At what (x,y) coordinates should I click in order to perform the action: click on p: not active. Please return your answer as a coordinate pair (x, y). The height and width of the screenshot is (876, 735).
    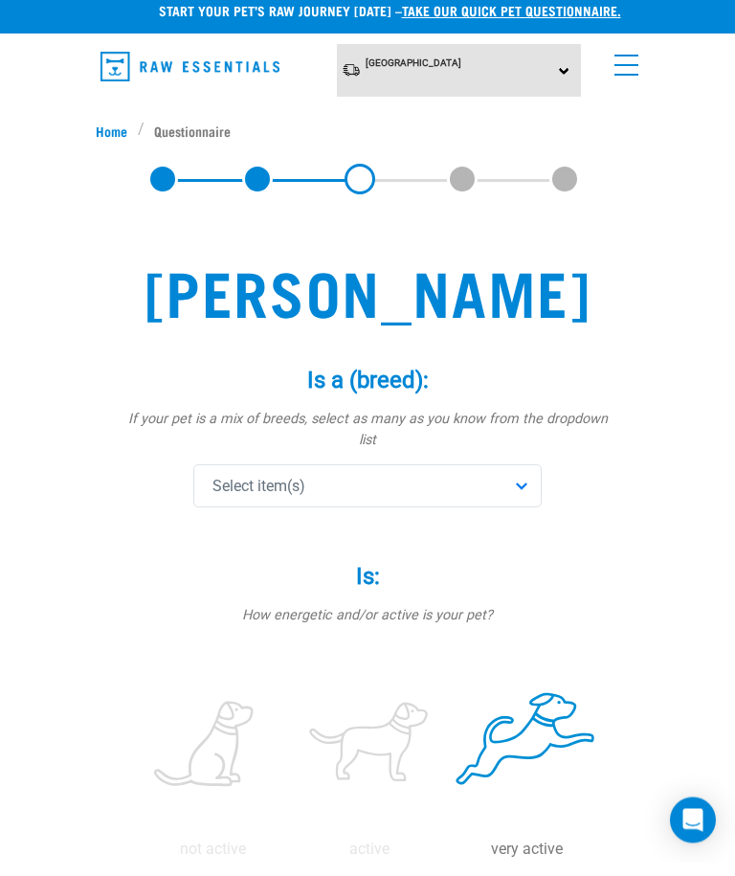
    Looking at the image, I should click on (213, 864).